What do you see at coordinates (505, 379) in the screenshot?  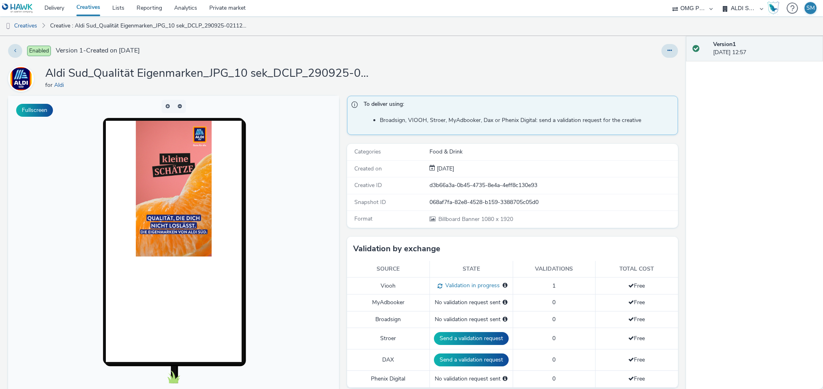 I see `div: Please select a deal below and click on Send to send a validation request to Phenix Digital.` at bounding box center [505, 379].